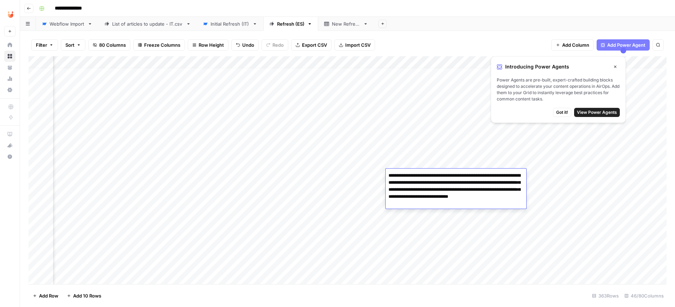 Image resolution: width=675 pixels, height=307 pixels. What do you see at coordinates (84, 296) in the screenshot?
I see `button: Add 10 Rows` at bounding box center [84, 296].